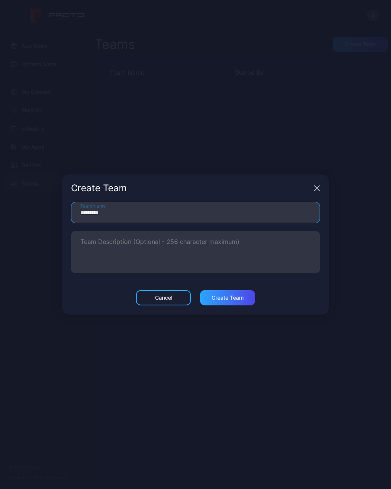 This screenshot has height=489, width=391. What do you see at coordinates (164, 298) in the screenshot?
I see `button: Cancel` at bounding box center [164, 298].